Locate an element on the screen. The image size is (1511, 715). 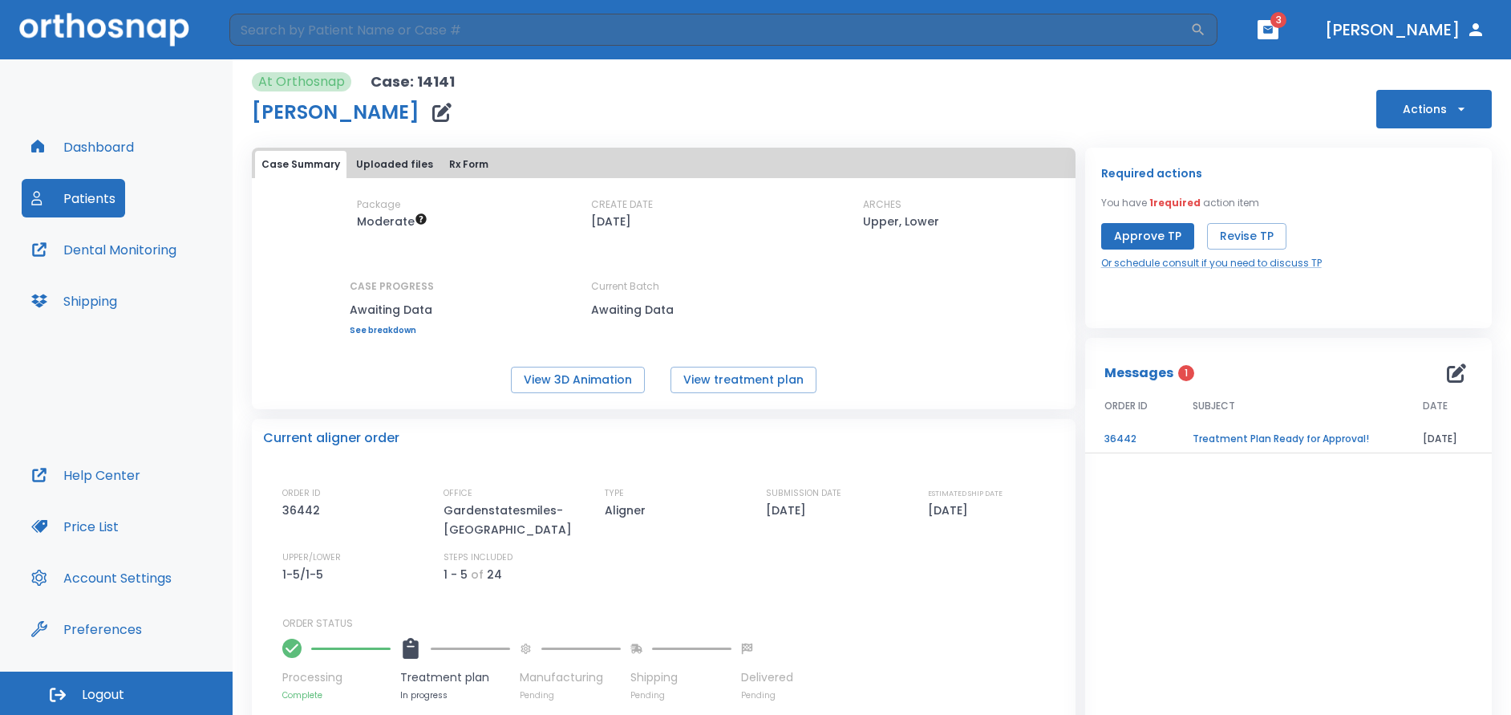
p: CREATE DATE is located at coordinates (622, 205).